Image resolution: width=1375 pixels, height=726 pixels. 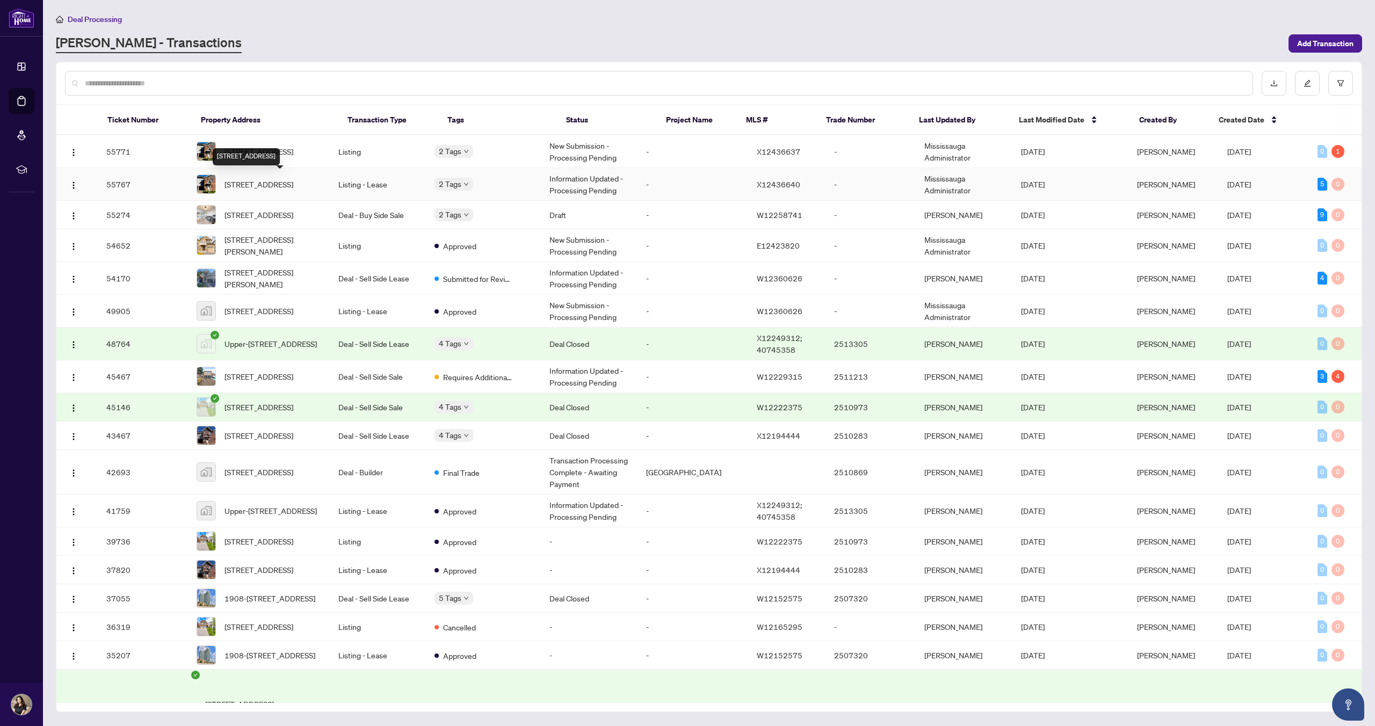 What do you see at coordinates (143, 377) in the screenshot?
I see `td: 45467` at bounding box center [143, 377].